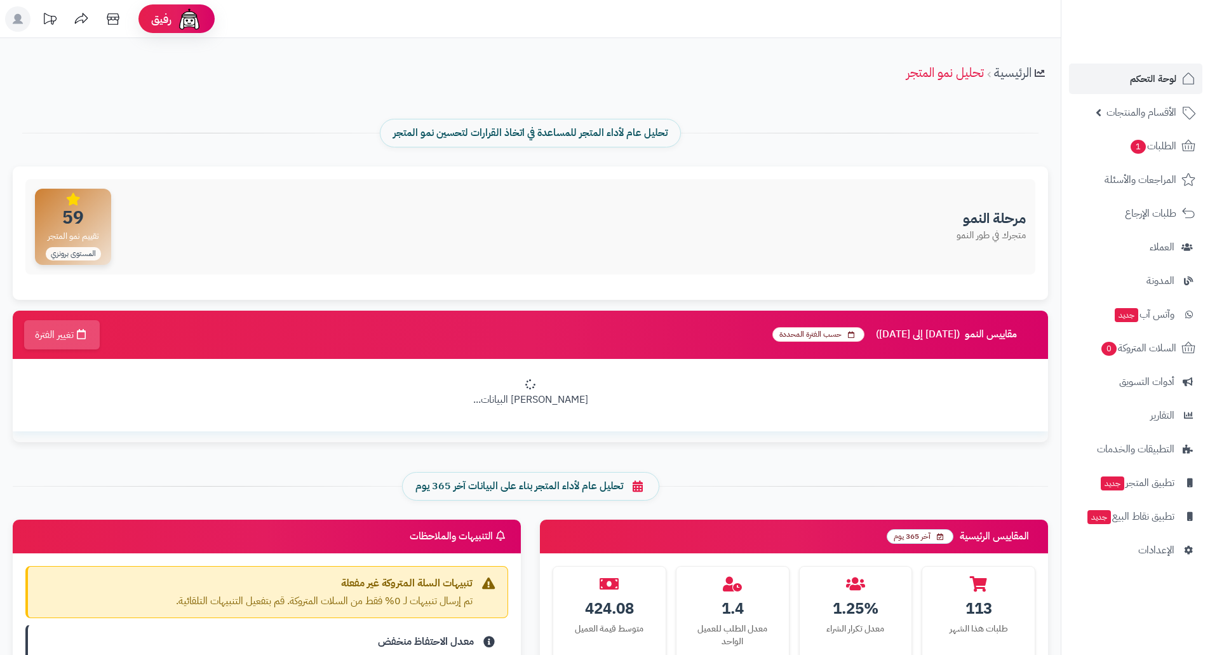 This screenshot has height=655, width=1210. I want to click on span: العملاء, so click(1162, 247).